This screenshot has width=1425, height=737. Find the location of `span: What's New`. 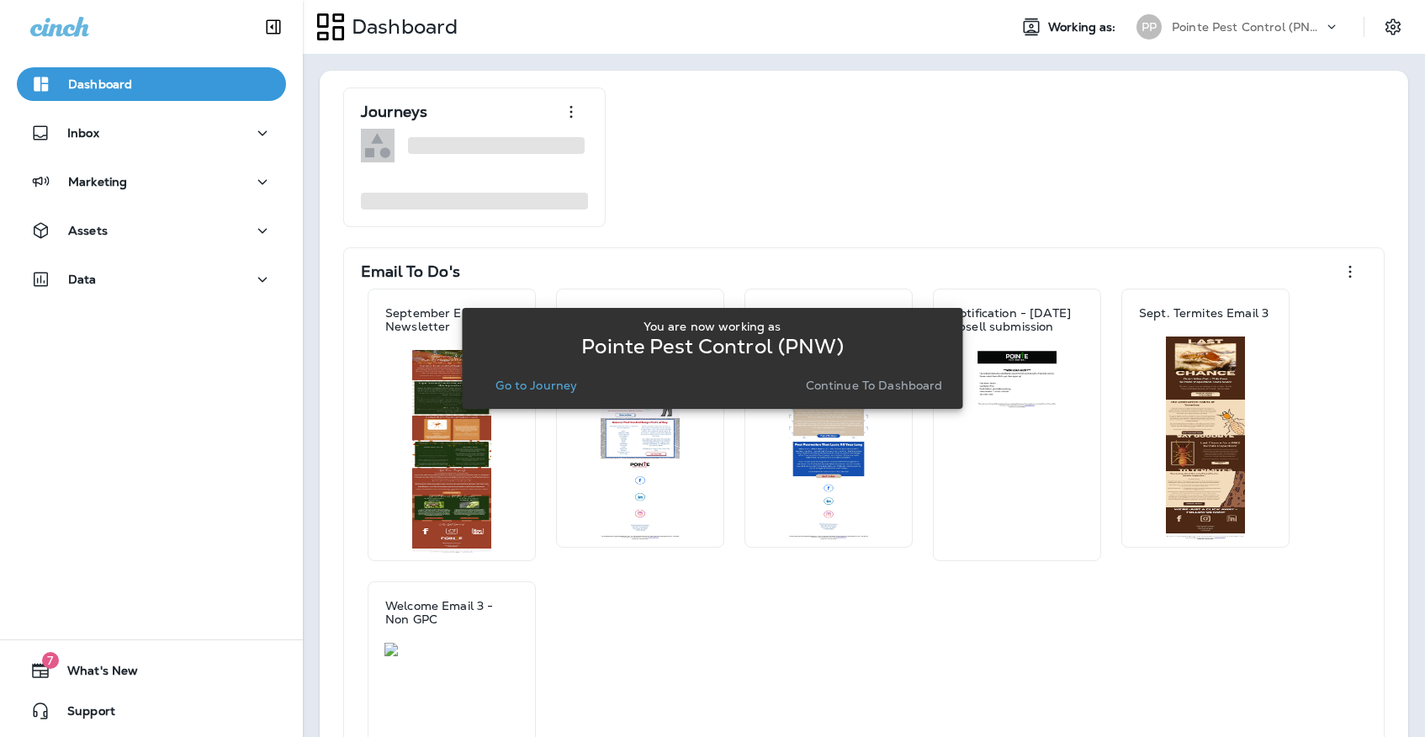

span: What's New is located at coordinates (94, 674).